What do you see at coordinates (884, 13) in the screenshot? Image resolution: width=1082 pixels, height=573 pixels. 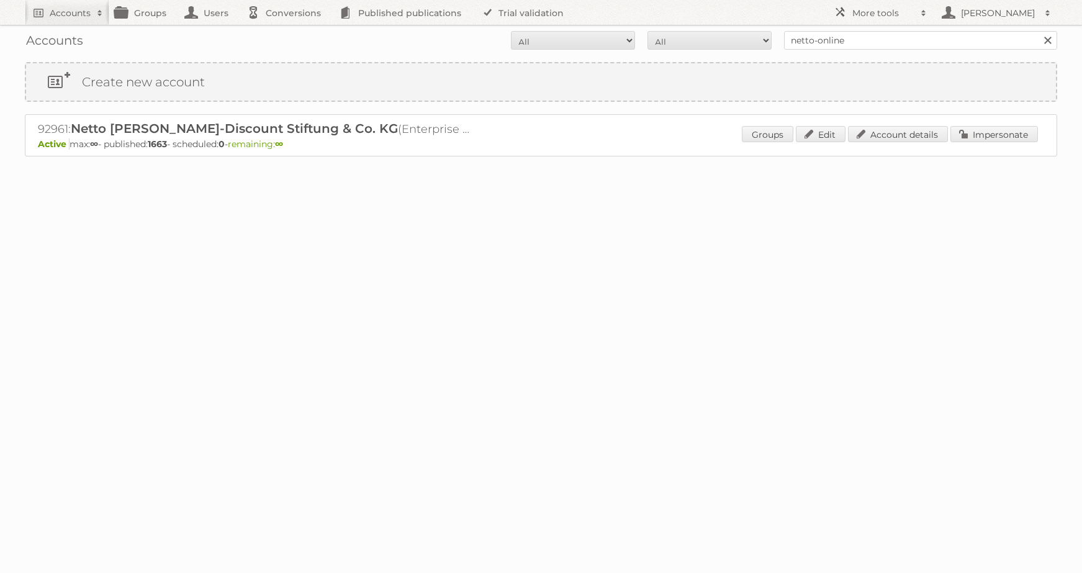 I see `h2: More tools` at bounding box center [884, 13].